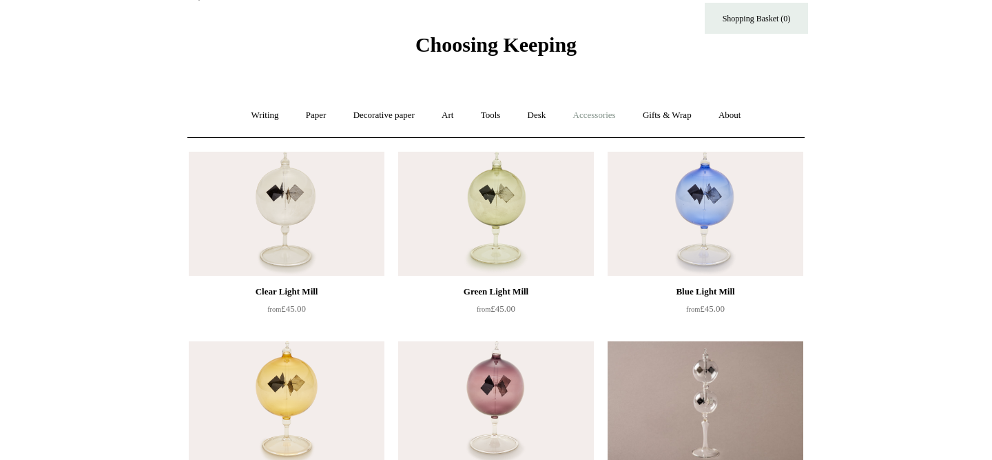 This screenshot has width=992, height=460. What do you see at coordinates (447, 115) in the screenshot?
I see `a: Art` at bounding box center [447, 115].